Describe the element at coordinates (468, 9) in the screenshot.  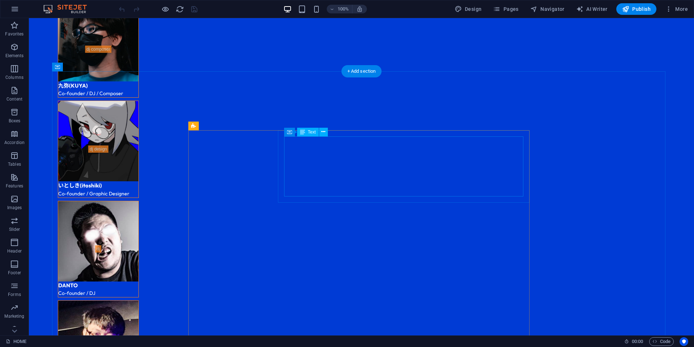
I see `button: Design` at that location.